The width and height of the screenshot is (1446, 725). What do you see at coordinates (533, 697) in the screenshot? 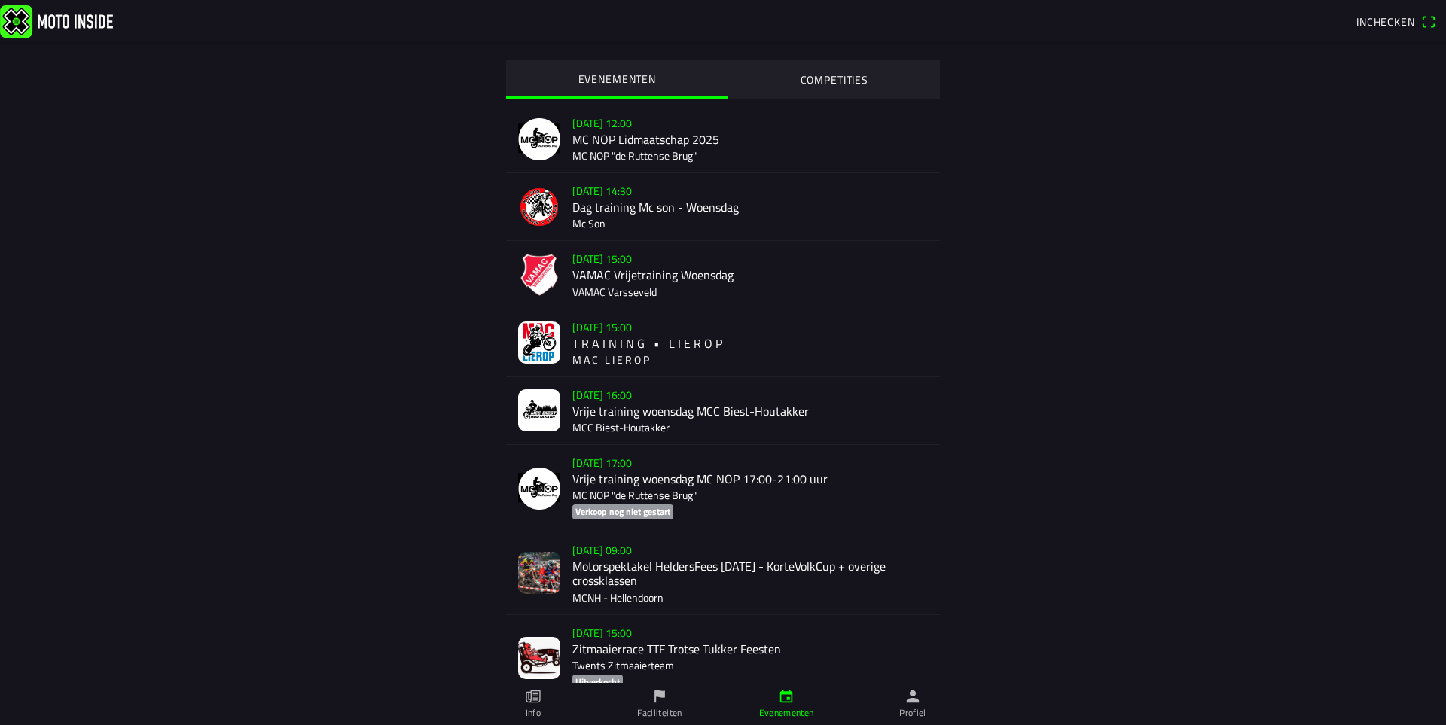
I see `ion-icon: paper` at bounding box center [533, 697].